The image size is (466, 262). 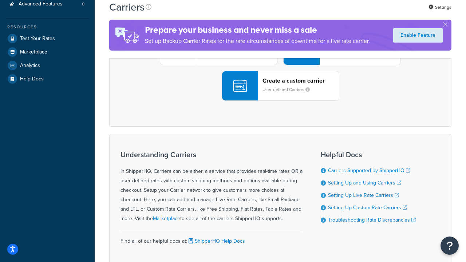 What do you see at coordinates (280, 86) in the screenshot?
I see `button: Create a custom carrierUser-defined Carriers` at bounding box center [280, 86].